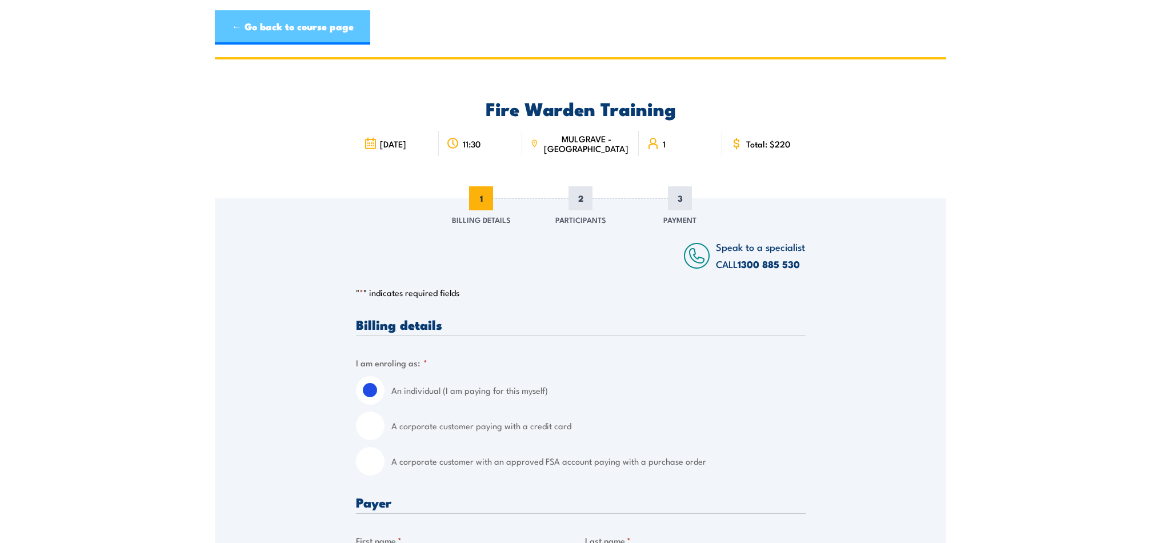  Describe the element at coordinates (391, 362) in the screenshot. I see `legend: I am enroling as:` at that location.